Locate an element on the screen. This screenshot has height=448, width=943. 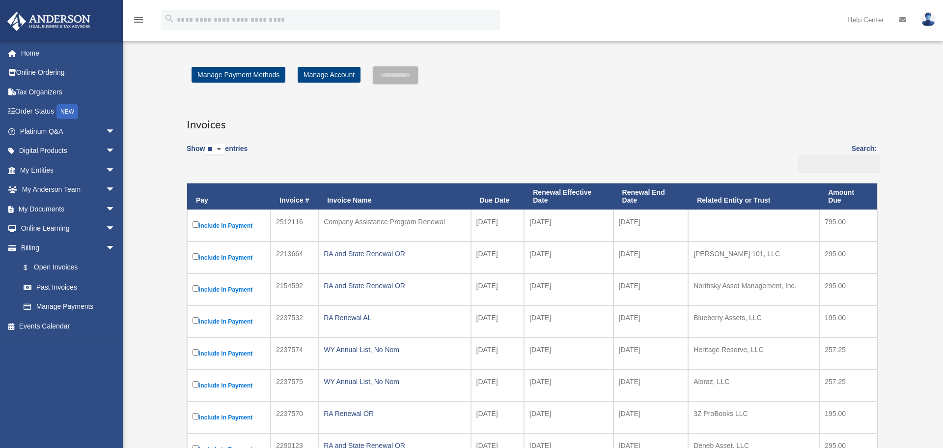
select: Showentries is located at coordinates (215, 149).